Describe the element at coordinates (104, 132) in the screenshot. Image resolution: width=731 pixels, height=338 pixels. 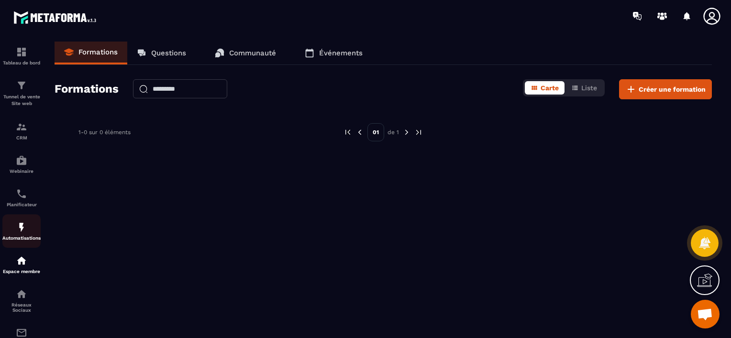
I see `p: 1-0 sur 0 éléments` at that location.